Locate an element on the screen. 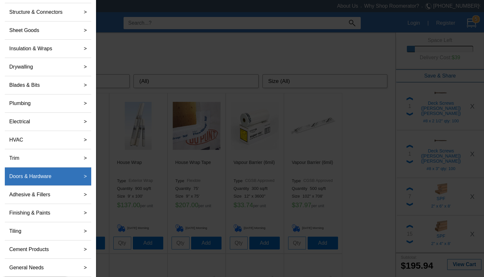  button: Adhesive & Fillers> is located at coordinates (48, 194).